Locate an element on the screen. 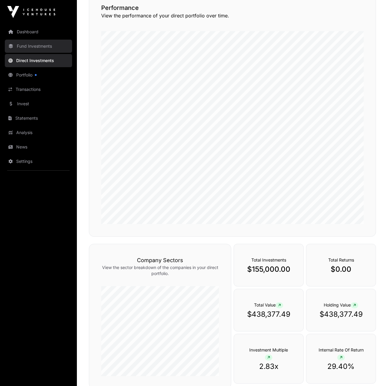 The image size is (388, 386). p: 29.40% is located at coordinates (341, 367).